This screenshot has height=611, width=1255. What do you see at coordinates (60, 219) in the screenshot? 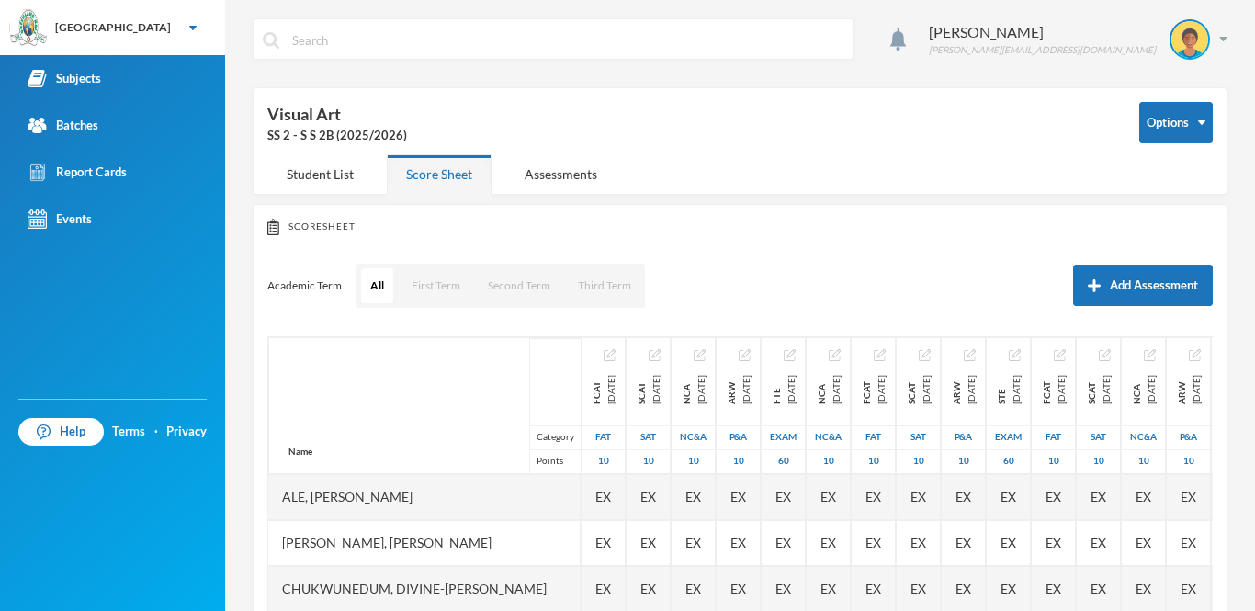
I see `div: Events` at bounding box center [60, 219].